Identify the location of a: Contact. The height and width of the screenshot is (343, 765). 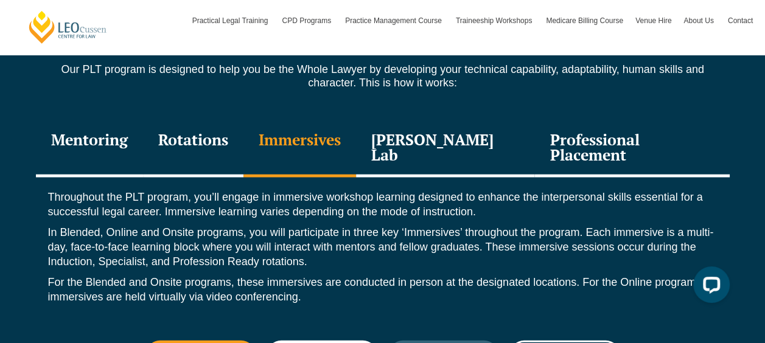
(740, 21).